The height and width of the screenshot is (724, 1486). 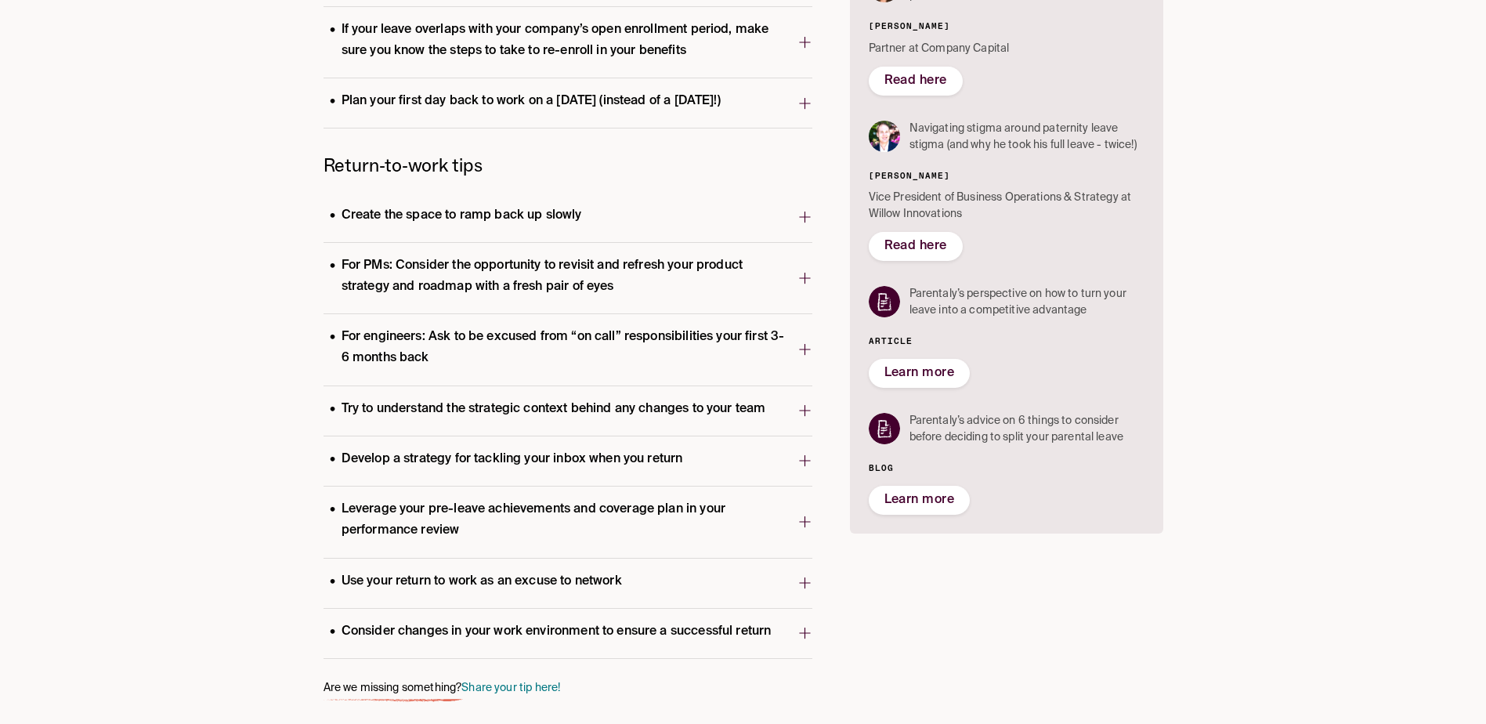 What do you see at coordinates (511, 688) in the screenshot?
I see `a: Share your tip here!` at bounding box center [511, 688].